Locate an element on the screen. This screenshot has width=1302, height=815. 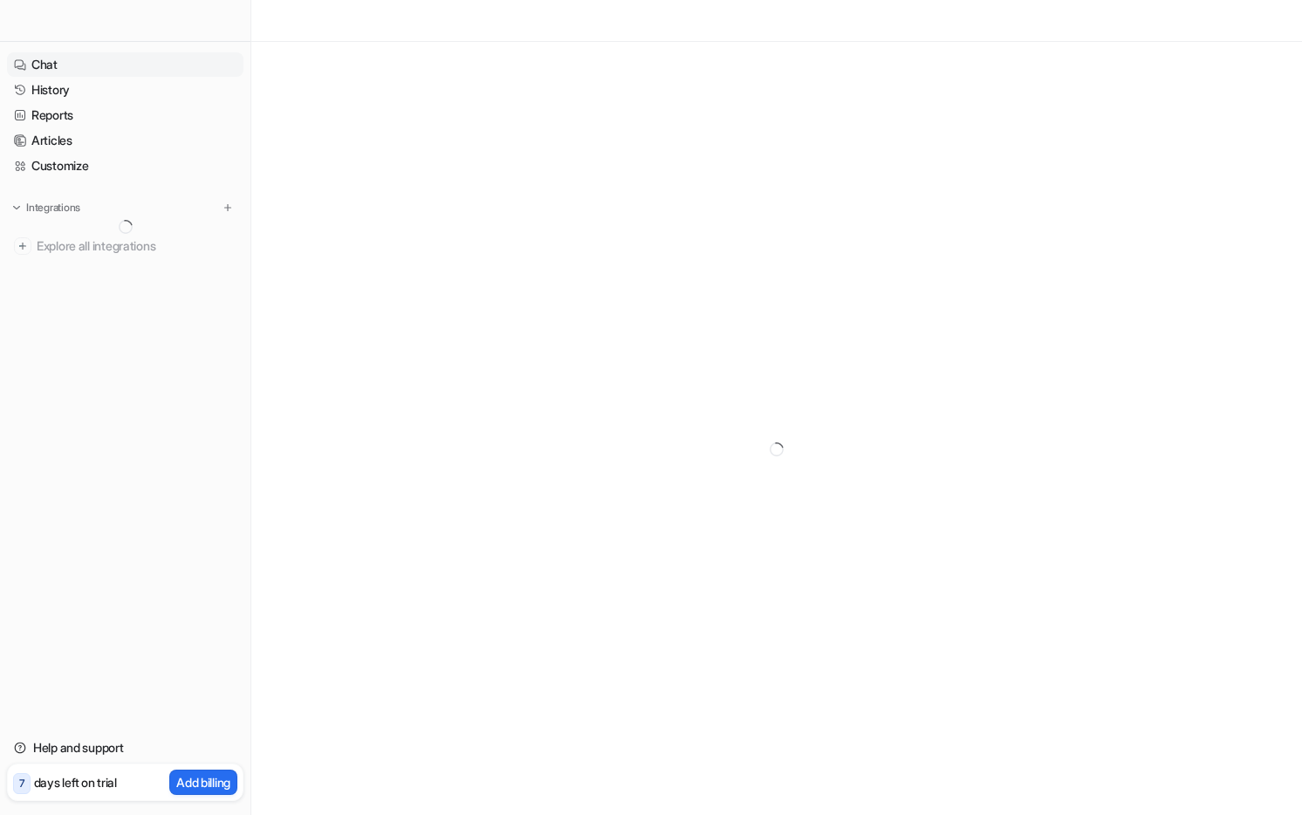
a: Help and support is located at coordinates (125, 748).